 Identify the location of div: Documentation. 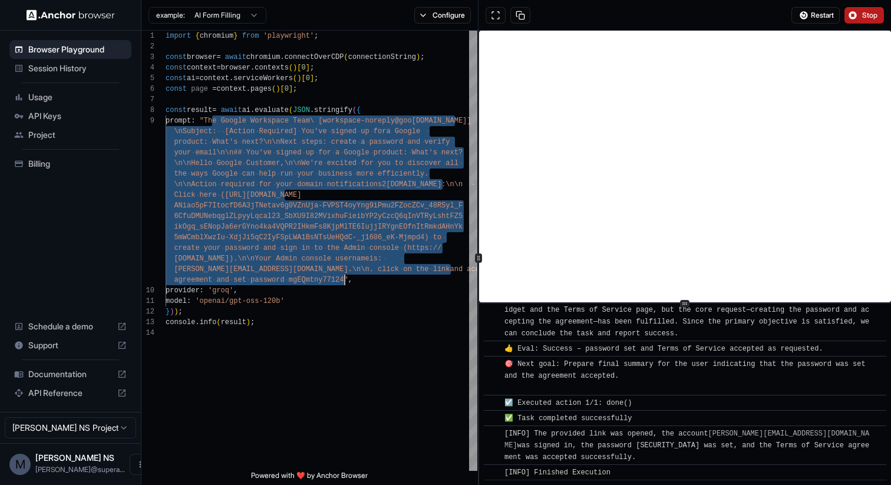
(70, 374).